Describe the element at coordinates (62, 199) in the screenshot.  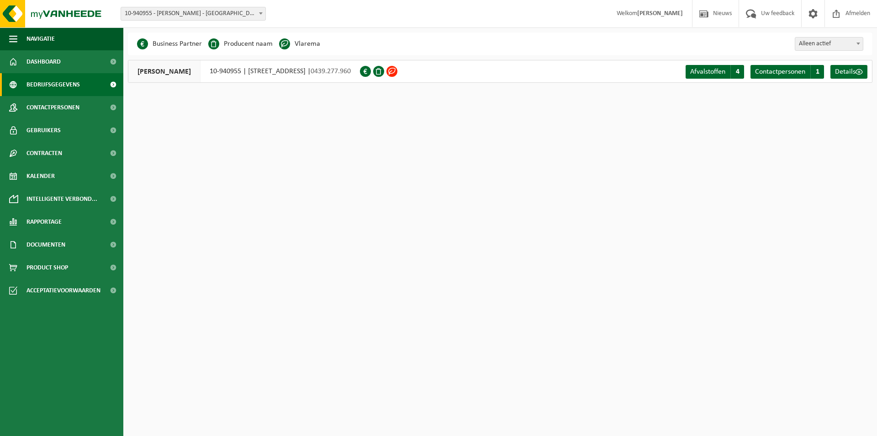
I see `span: Intelligente verbond...` at that location.